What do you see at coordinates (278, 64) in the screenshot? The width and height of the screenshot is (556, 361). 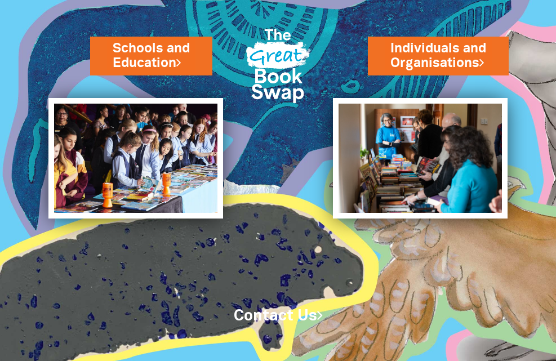 I see `img: Great Bookswap logo` at bounding box center [278, 64].